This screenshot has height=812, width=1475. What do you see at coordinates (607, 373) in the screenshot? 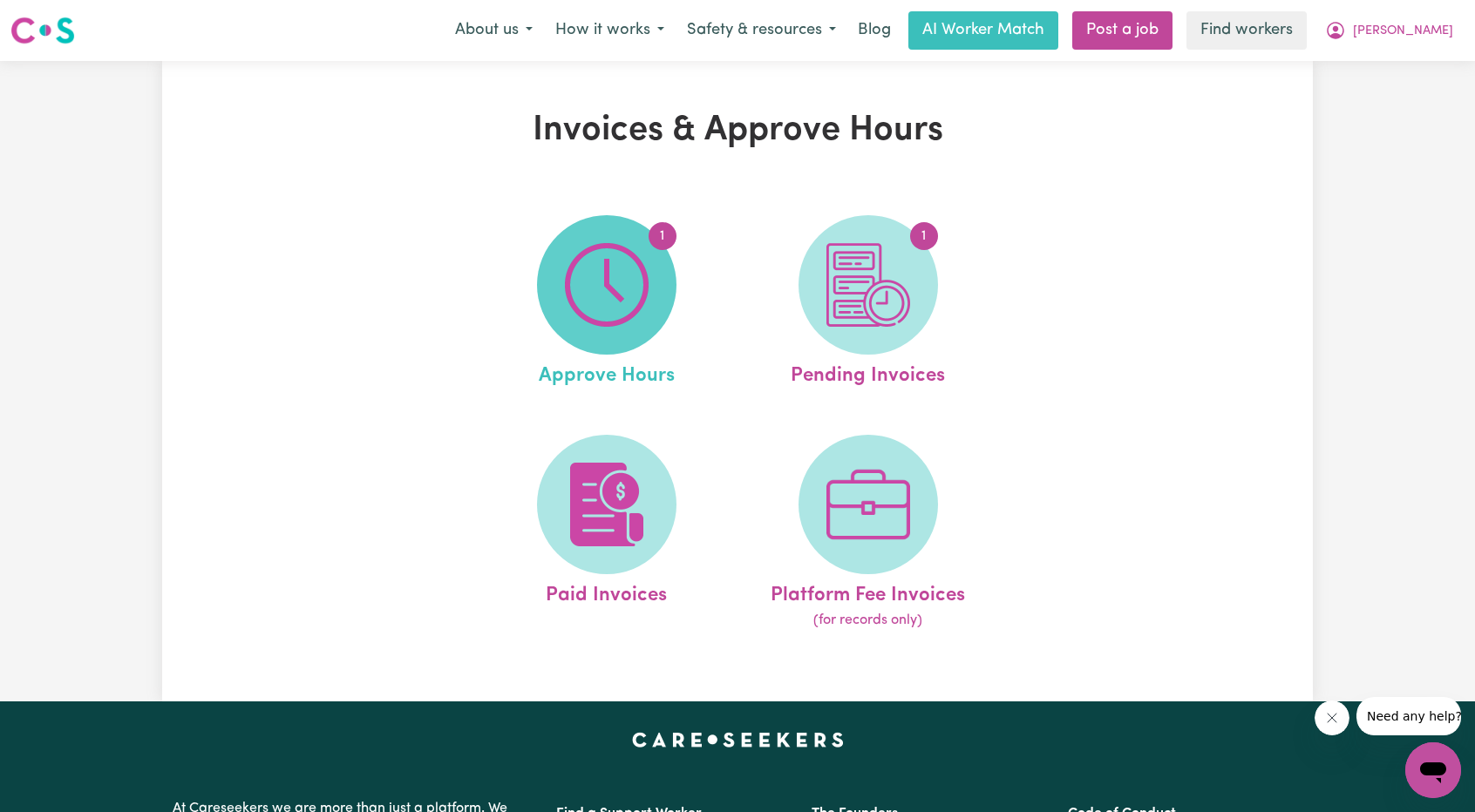
I see `span: Approve Hours` at bounding box center [607, 373].